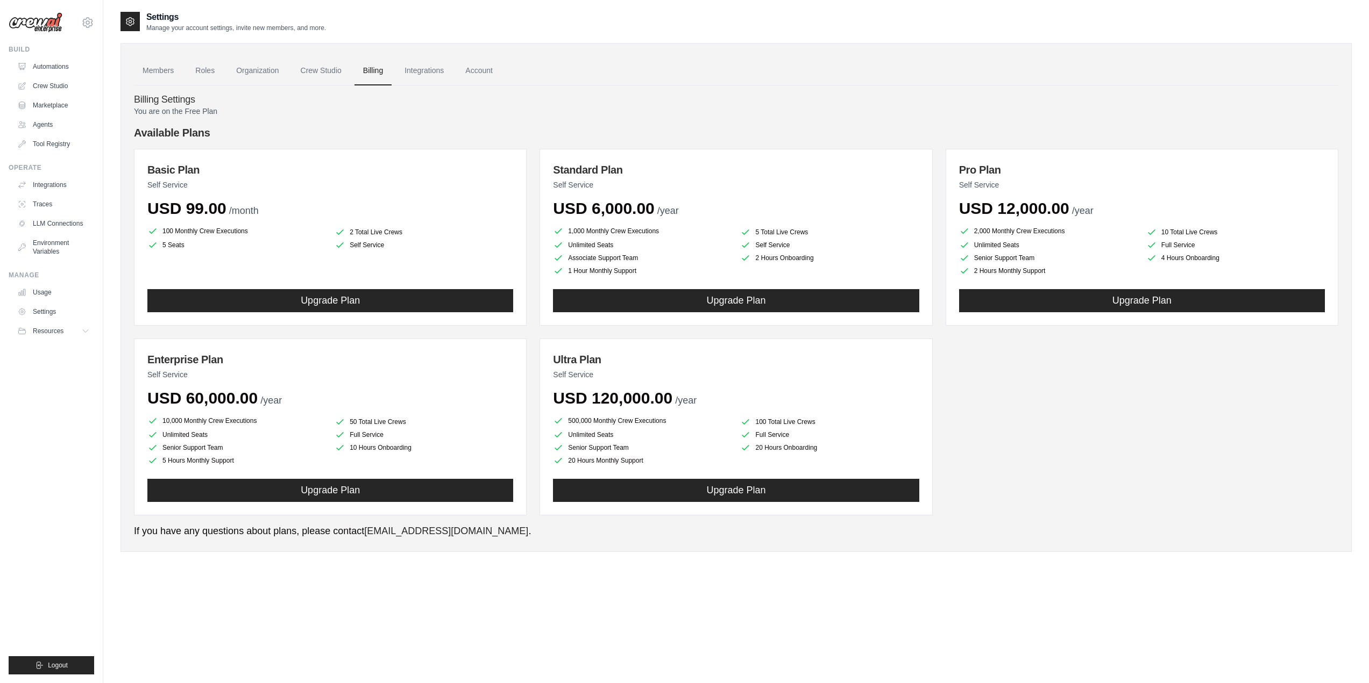 The height and width of the screenshot is (683, 1369). I want to click on li: 1 Hour Monthly Support, so click(642, 271).